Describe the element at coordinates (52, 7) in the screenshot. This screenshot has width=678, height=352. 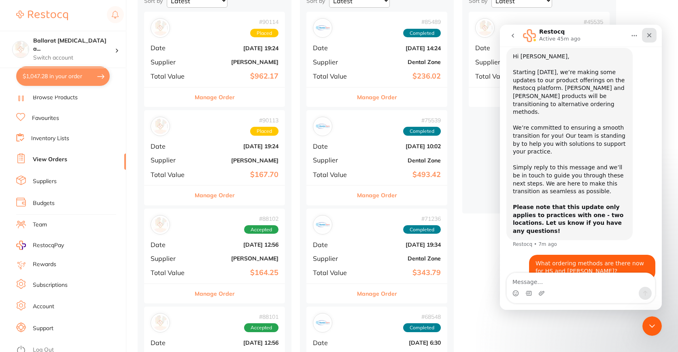
I see `h1: Restocq` at that location.